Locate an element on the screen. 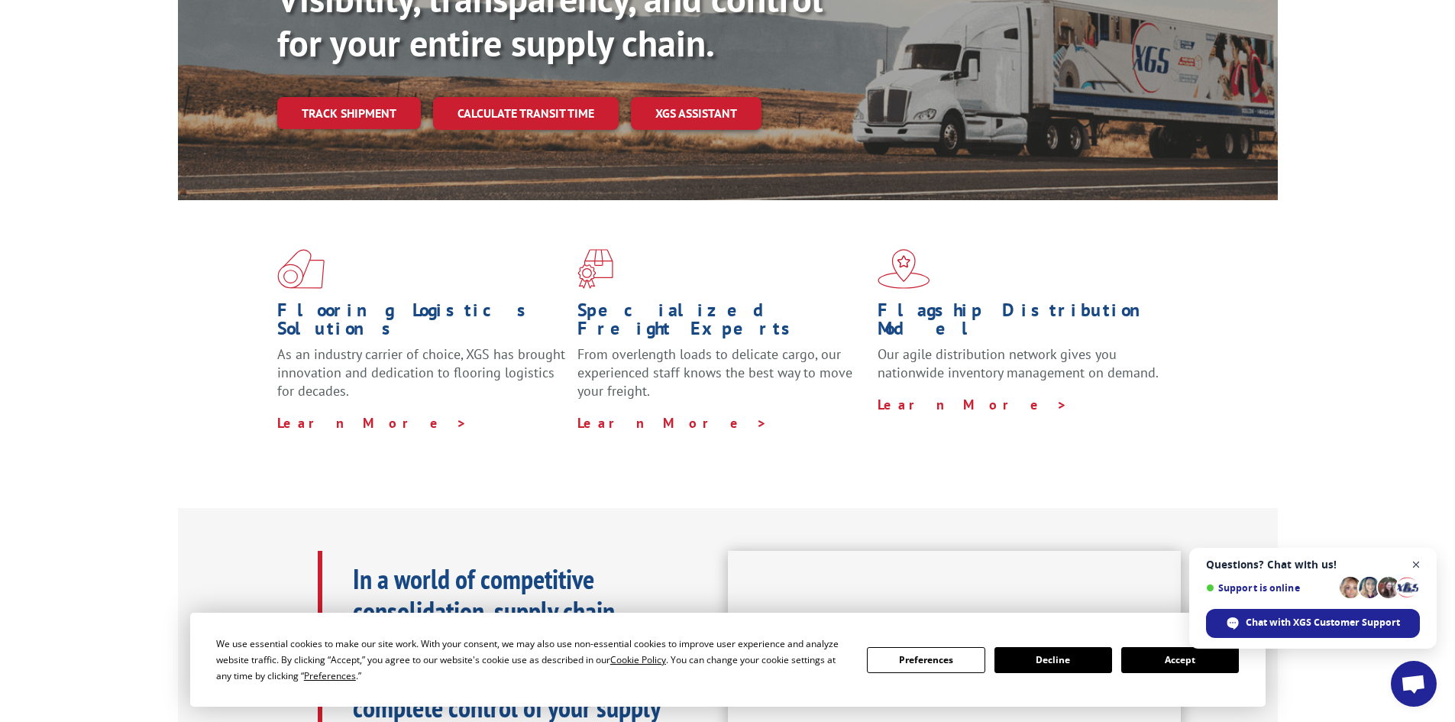  span: Cookie Policy is located at coordinates (638, 659).